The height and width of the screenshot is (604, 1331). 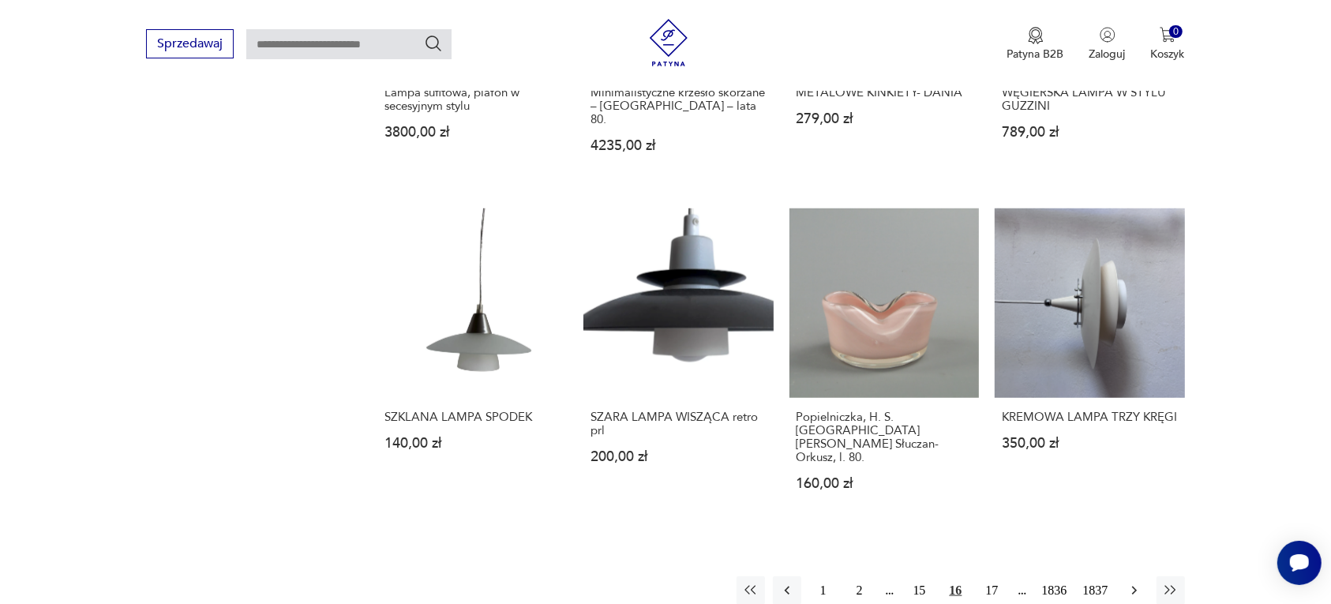 What do you see at coordinates (1035, 44) in the screenshot?
I see `a: Ikona medaluPatyna B2B` at bounding box center [1035, 44].